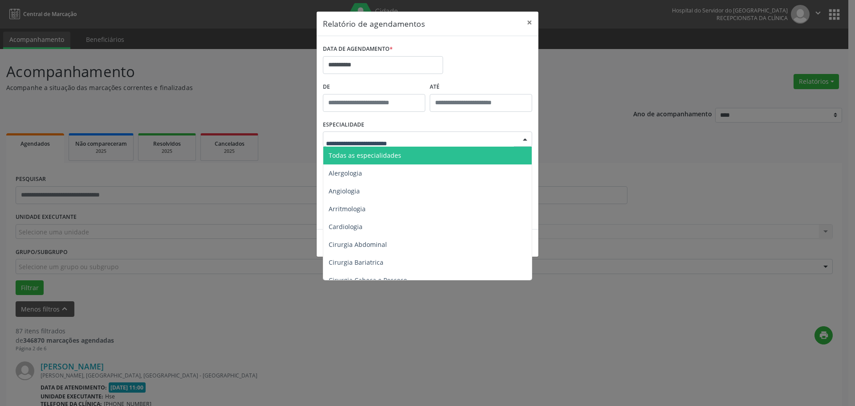  I want to click on label: De, so click(374, 87).